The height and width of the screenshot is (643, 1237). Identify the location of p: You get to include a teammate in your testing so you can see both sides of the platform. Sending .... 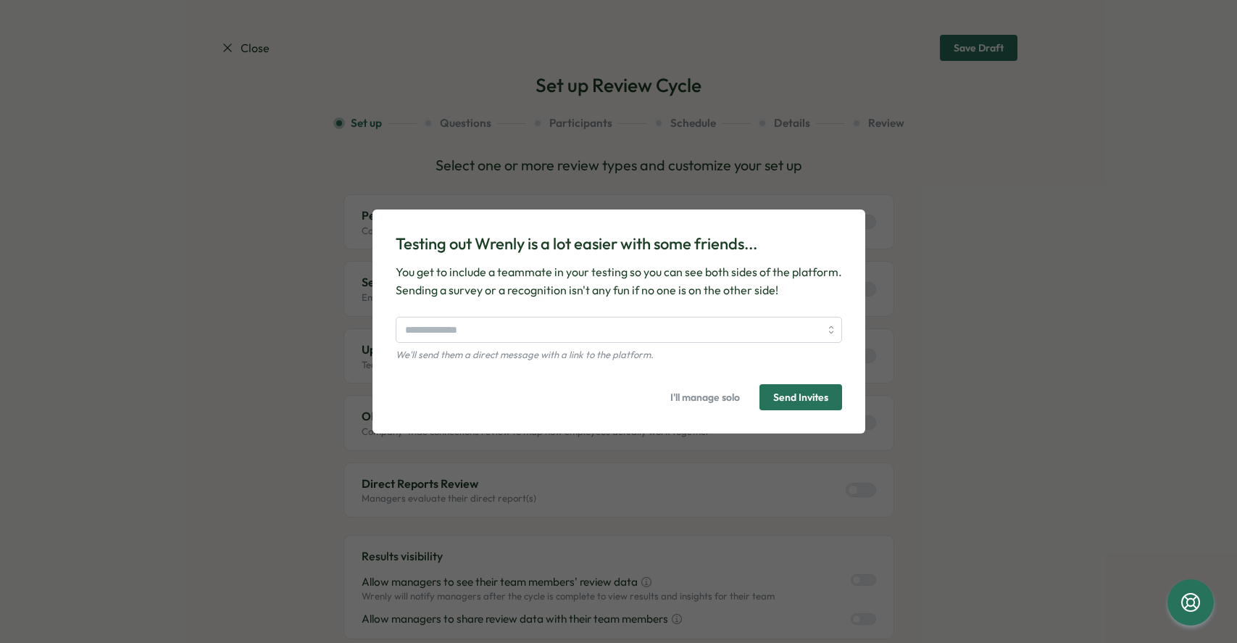
(619, 281).